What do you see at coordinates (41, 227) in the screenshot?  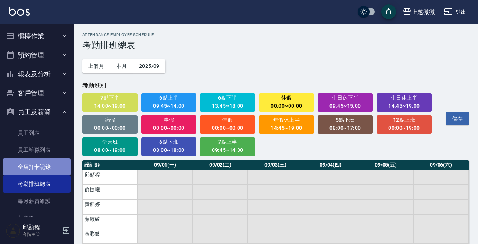 I see `h5: 邱顯程` at bounding box center [41, 227].